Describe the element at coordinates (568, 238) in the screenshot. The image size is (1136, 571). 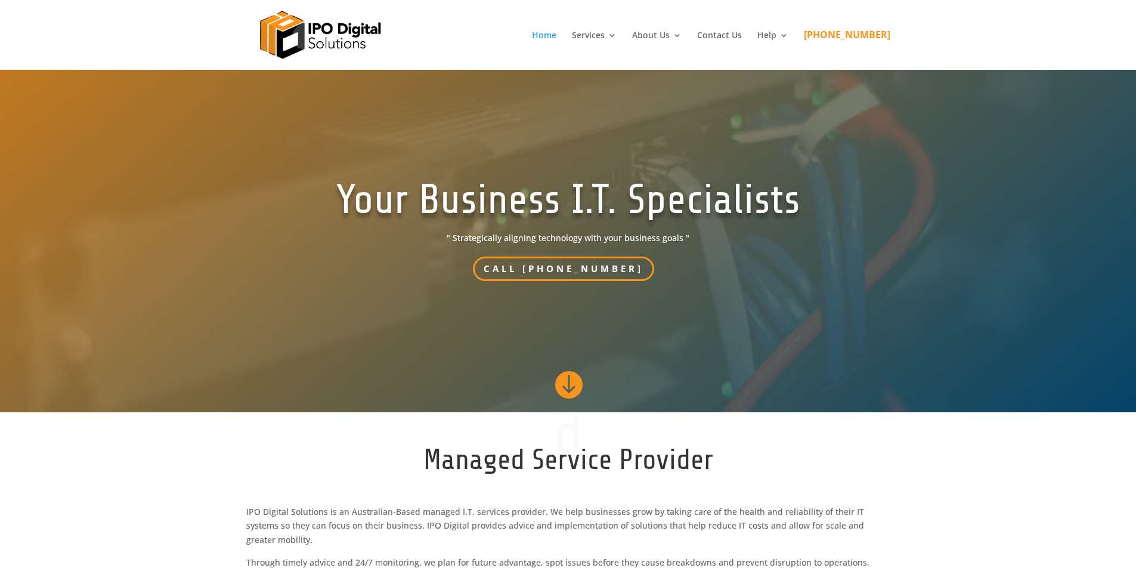
I see `span: " Strategically aligning technology with your business goals "` at that location.